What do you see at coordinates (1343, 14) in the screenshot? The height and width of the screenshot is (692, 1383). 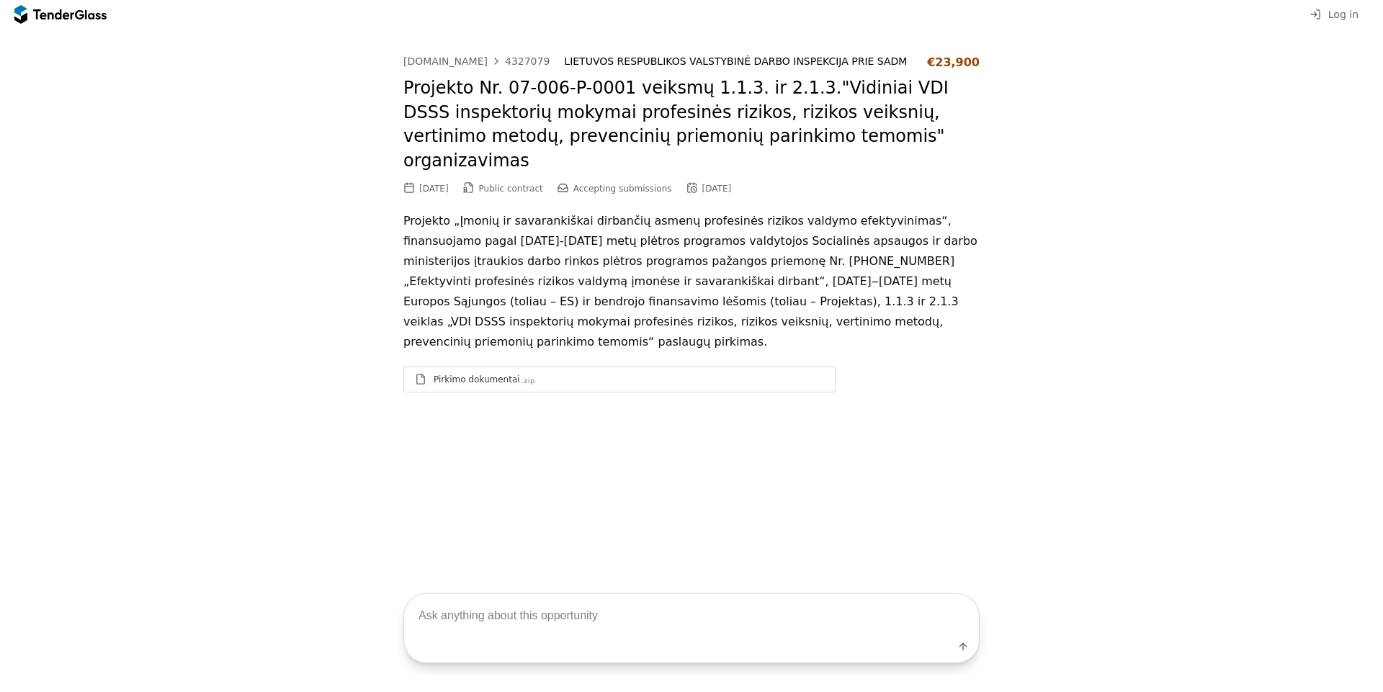 I see `span: Log in` at bounding box center [1343, 14].